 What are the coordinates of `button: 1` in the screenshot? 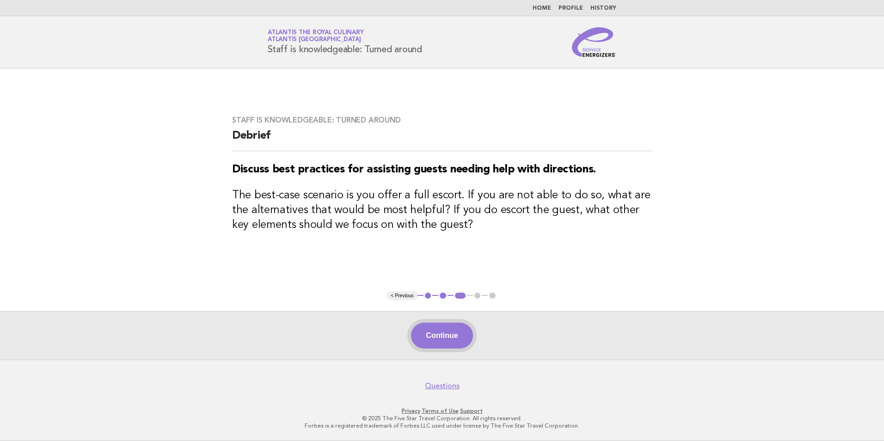 It's located at (428, 296).